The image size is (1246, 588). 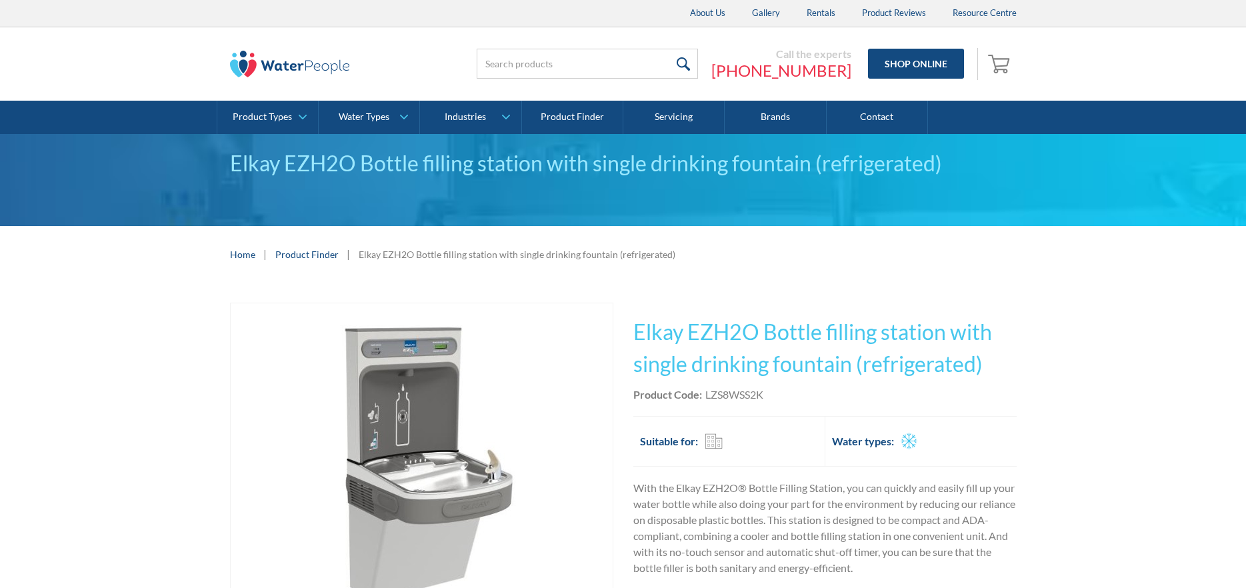 What do you see at coordinates (734, 395) in the screenshot?
I see `div: LZS8WSS2K` at bounding box center [734, 395].